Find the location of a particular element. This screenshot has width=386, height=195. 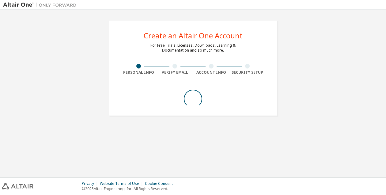

div: Privacy is located at coordinates (91, 183).